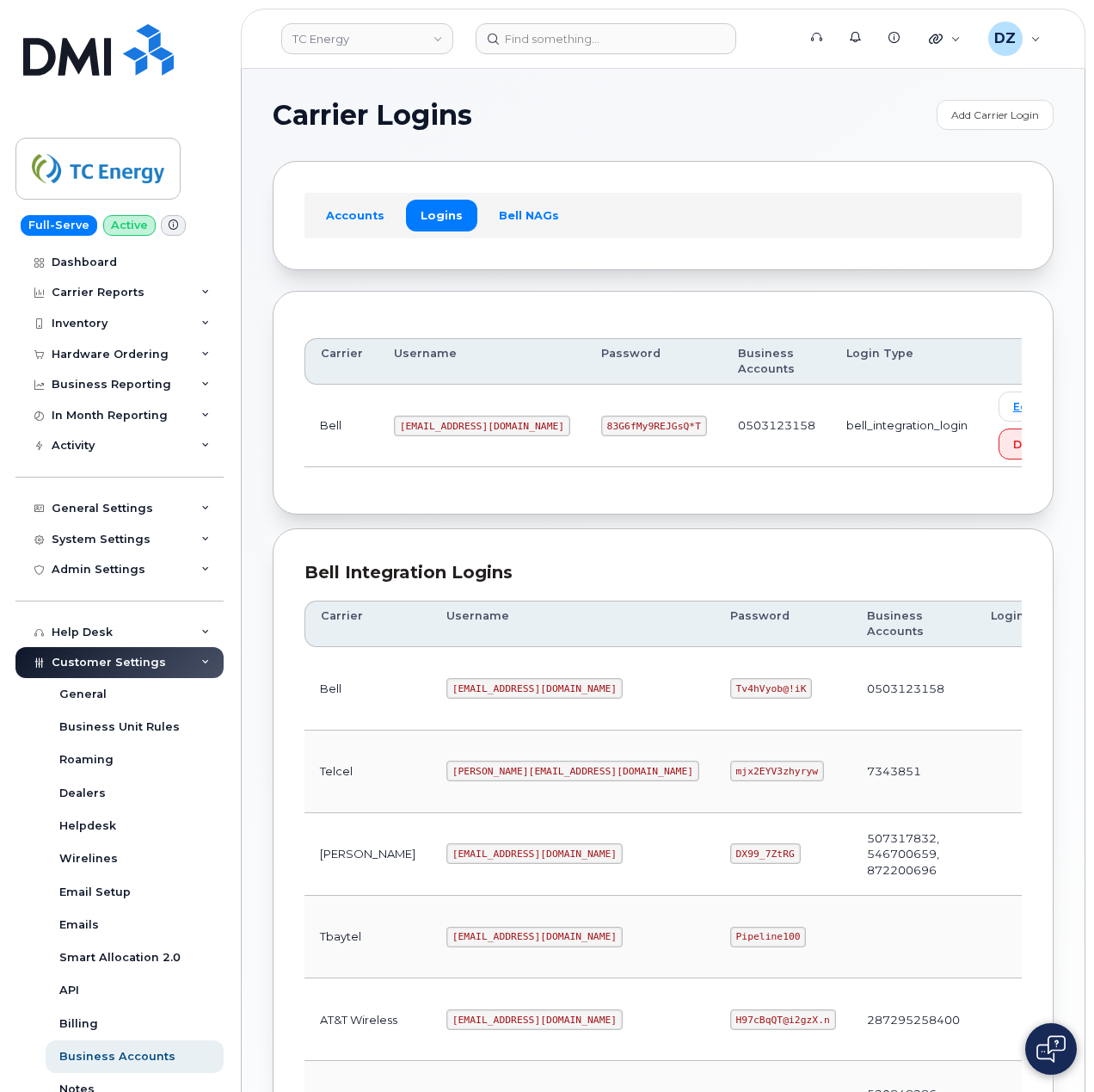 The height and width of the screenshot is (1092, 1094). What do you see at coordinates (1025, 406) in the screenshot?
I see `a: Edit` at bounding box center [1025, 406].